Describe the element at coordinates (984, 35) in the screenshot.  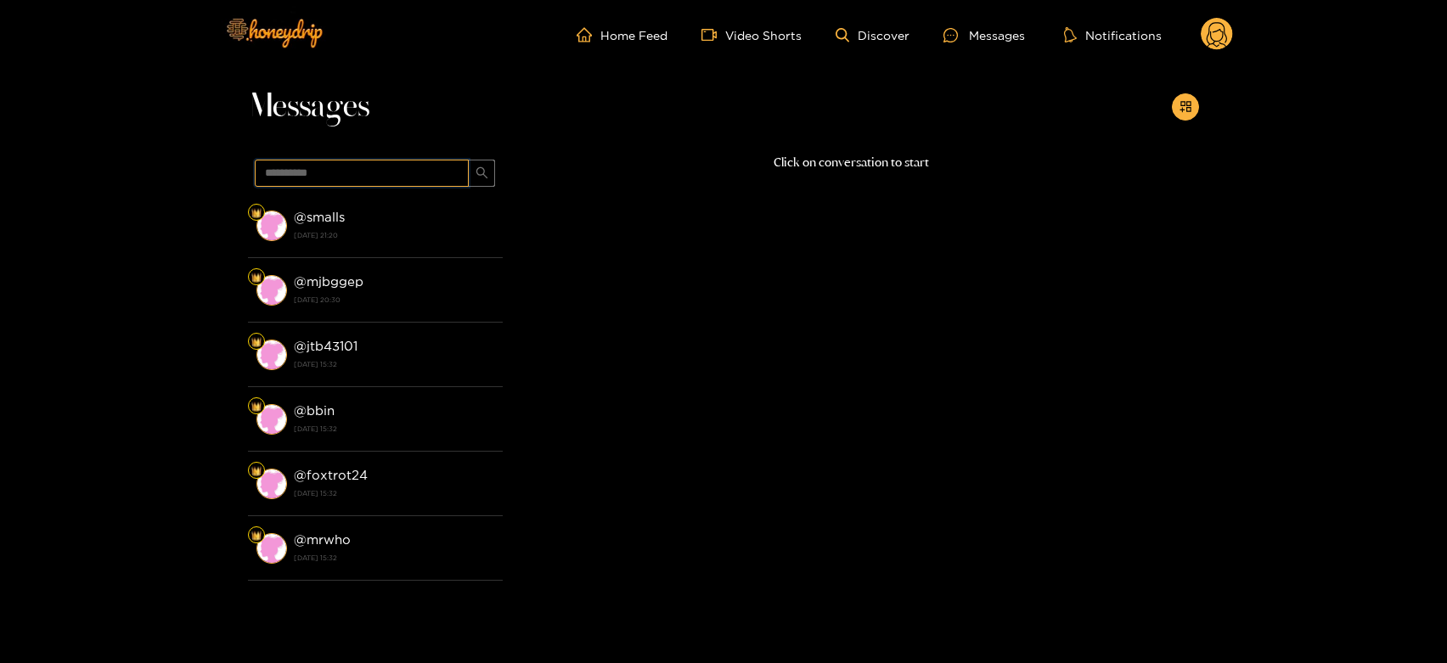
I see `div: Messages` at that location.